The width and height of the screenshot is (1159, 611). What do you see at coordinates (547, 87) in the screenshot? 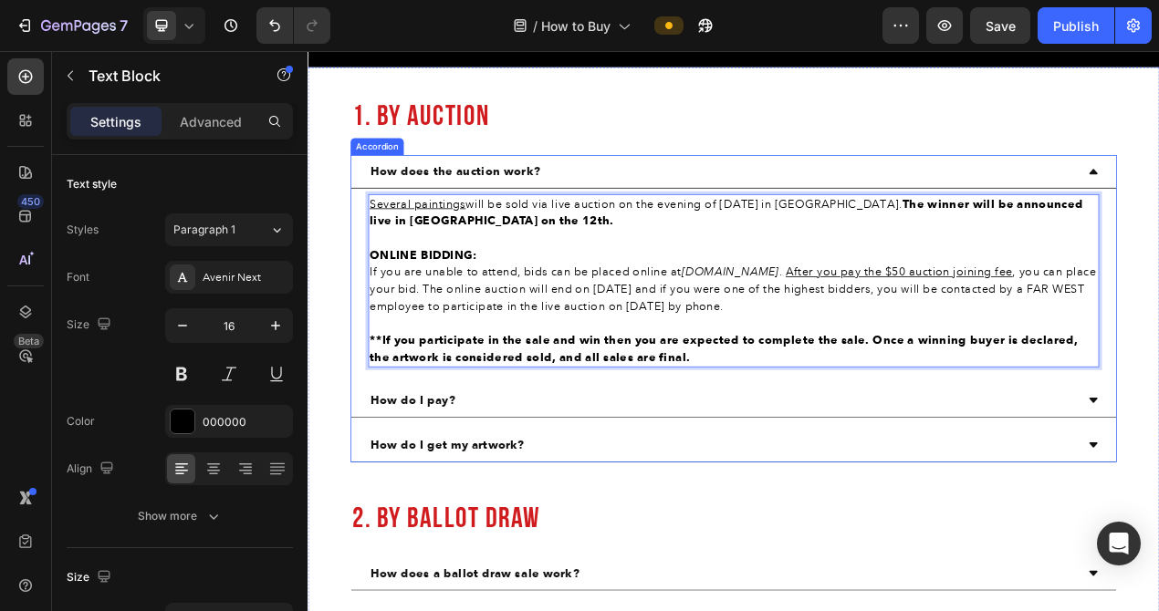
I see `h2: 1. By auction` at bounding box center [547, 87].